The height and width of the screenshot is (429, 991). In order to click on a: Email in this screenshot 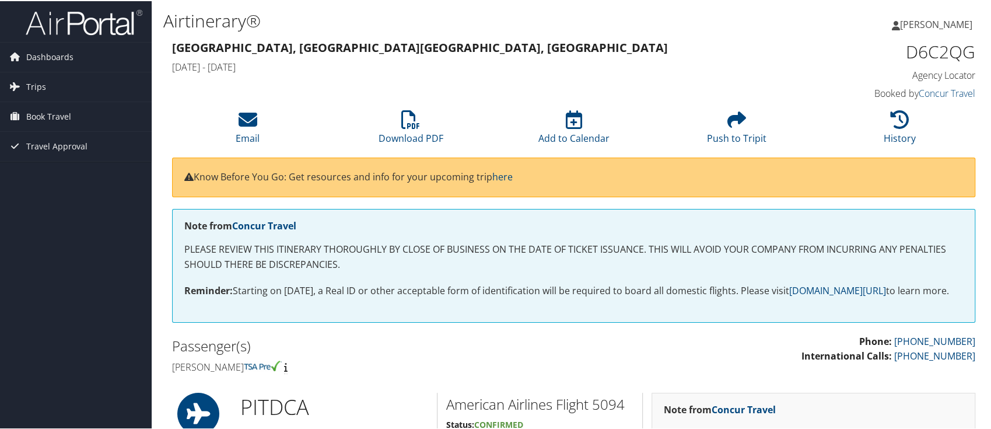, I will do `click(247, 129)`.